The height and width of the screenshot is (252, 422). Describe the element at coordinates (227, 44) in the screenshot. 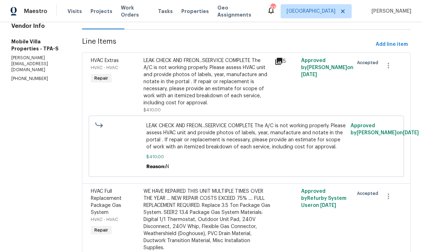

I see `span: Line Items` at that location.